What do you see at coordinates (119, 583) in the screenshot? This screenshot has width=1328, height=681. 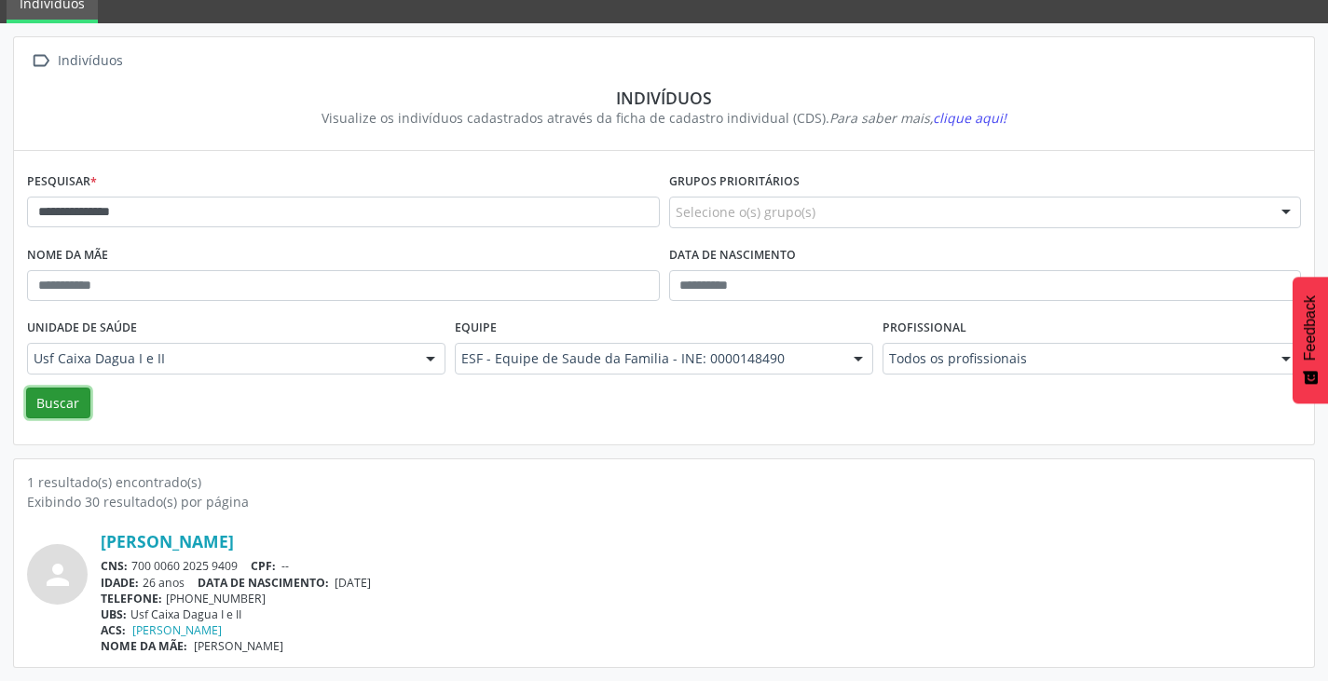 I see `span: IDADE:` at bounding box center [119, 583].